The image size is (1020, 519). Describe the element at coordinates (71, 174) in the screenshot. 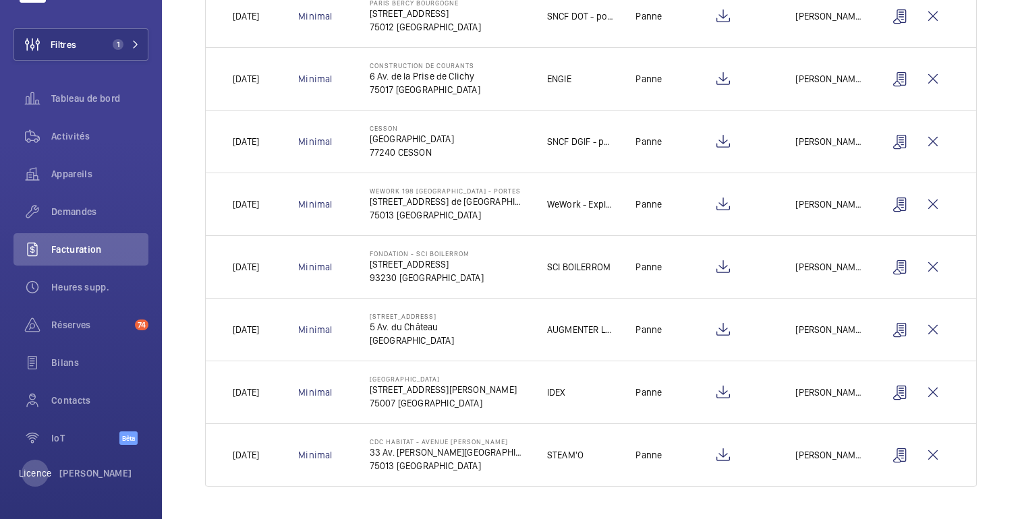

I see `font: Appareils` at that location.